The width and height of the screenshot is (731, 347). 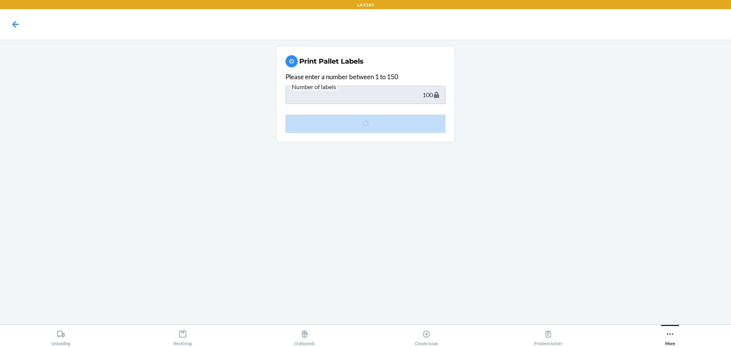 I want to click on input: Number of labels, so click(x=365, y=95).